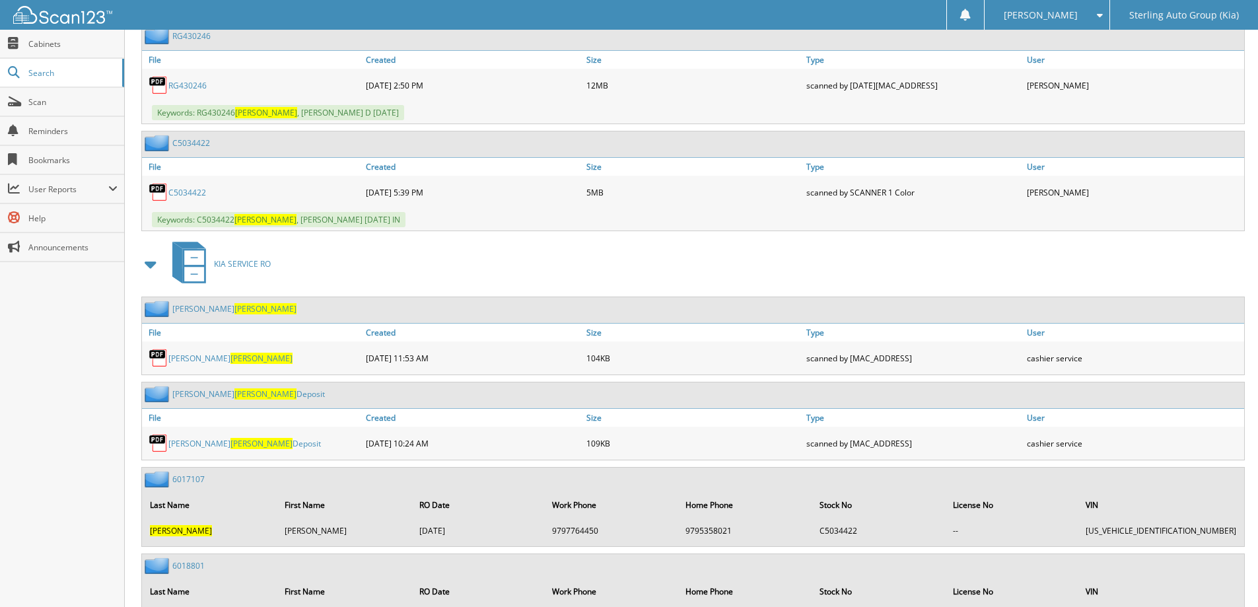 The image size is (1258, 607). What do you see at coordinates (191, 36) in the screenshot?
I see `a: RG430246` at bounding box center [191, 36].